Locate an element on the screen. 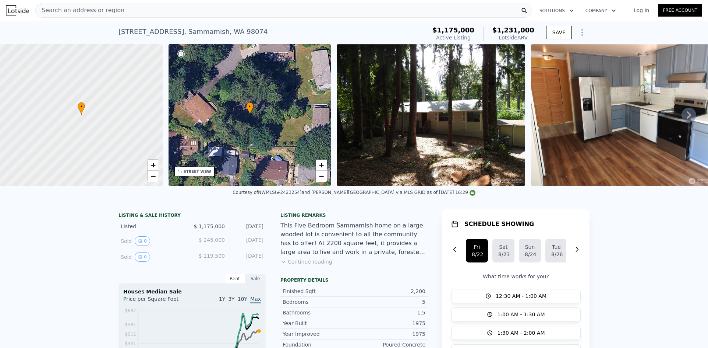  button: 1:00 AM - 1:30 AM is located at coordinates (516, 314).